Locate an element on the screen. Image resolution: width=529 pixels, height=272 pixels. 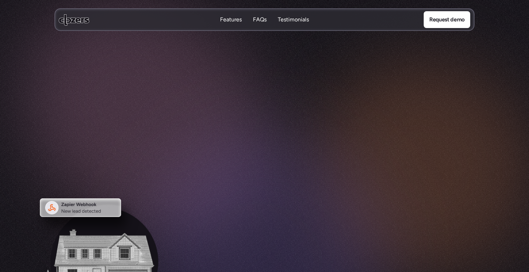
a: FeaturesFeatures is located at coordinates (231, 20).